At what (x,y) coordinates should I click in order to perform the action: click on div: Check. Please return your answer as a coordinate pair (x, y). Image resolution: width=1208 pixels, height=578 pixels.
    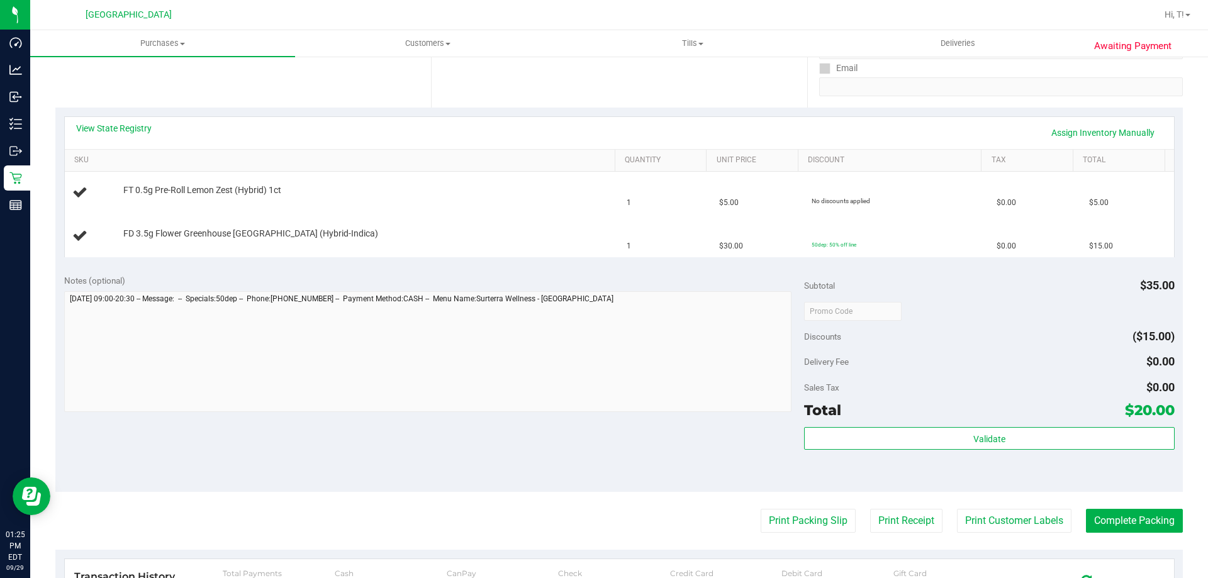
    Looking at the image, I should click on (614, 573).